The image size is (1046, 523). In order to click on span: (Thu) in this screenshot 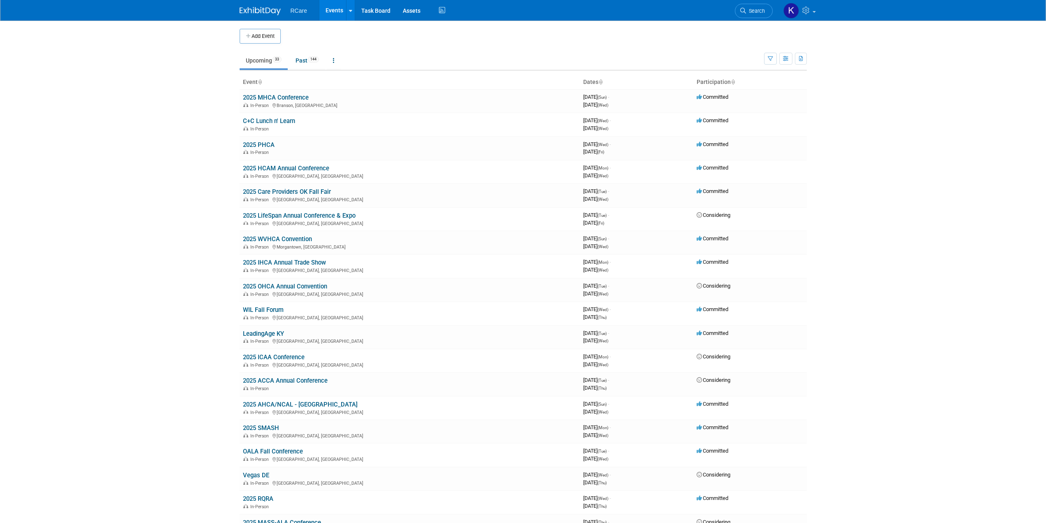, I will do `click(602, 482)`.